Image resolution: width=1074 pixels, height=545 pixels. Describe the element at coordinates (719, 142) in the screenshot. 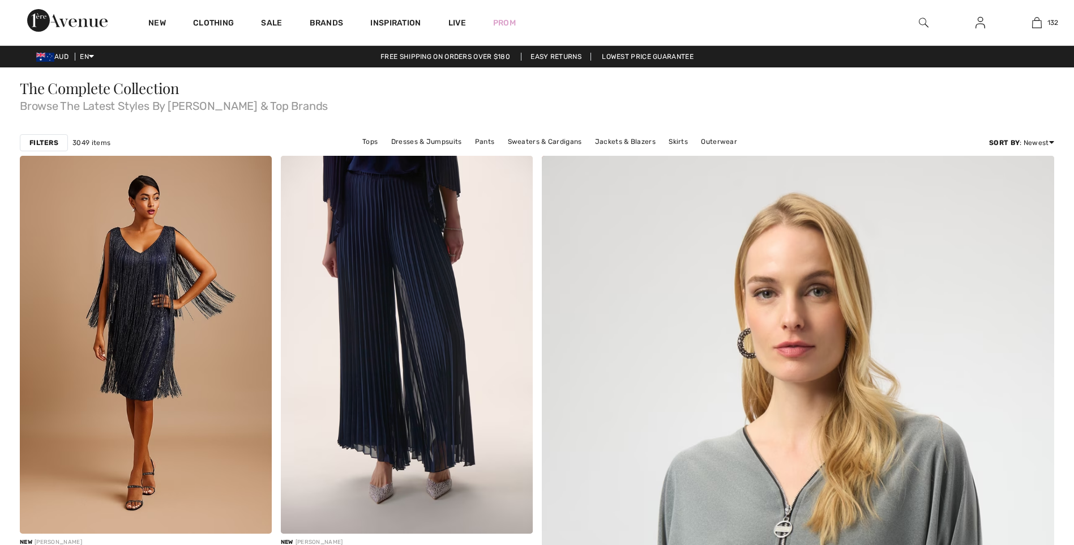

I see `a: Outerwear` at that location.